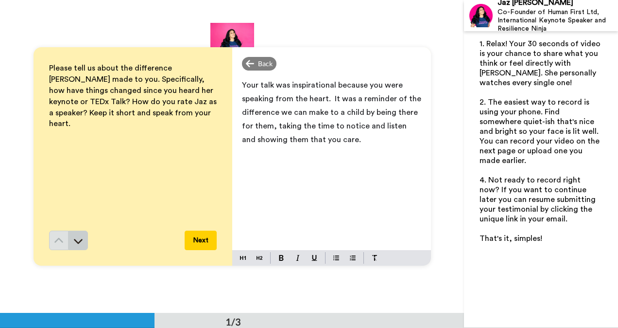 This screenshot has width=618, height=328. Describe the element at coordinates (541, 131) in the screenshot. I see `span: 2. The easiest way to record is using your phone. Find somewhere quiet-ish that's nice and bright...` at that location.